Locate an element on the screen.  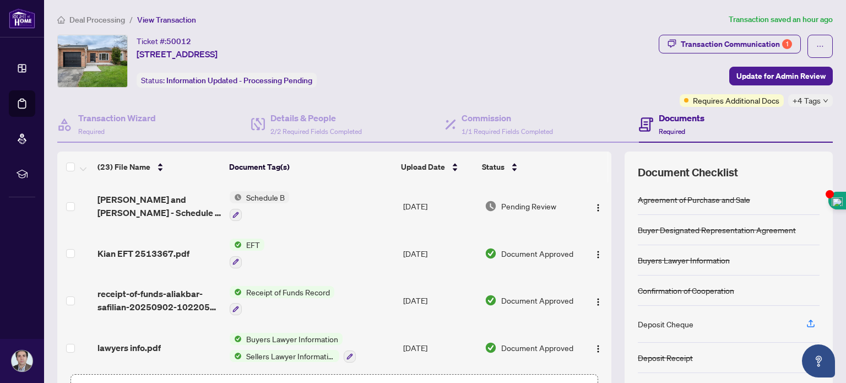
span: Schedule B is located at coordinates (266, 197).